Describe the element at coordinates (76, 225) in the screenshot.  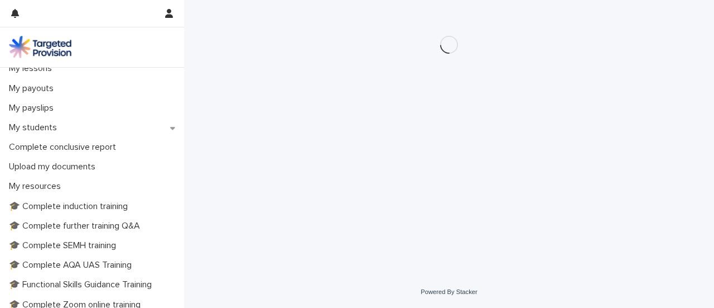
I see `p: 🎓 Complete further training Q&A` at that location.